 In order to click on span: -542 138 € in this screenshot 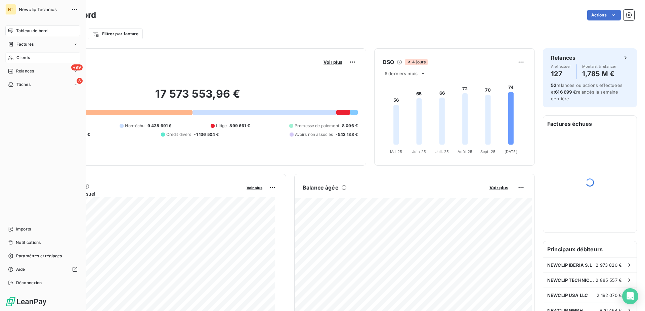, I will do `click(347, 135)`.